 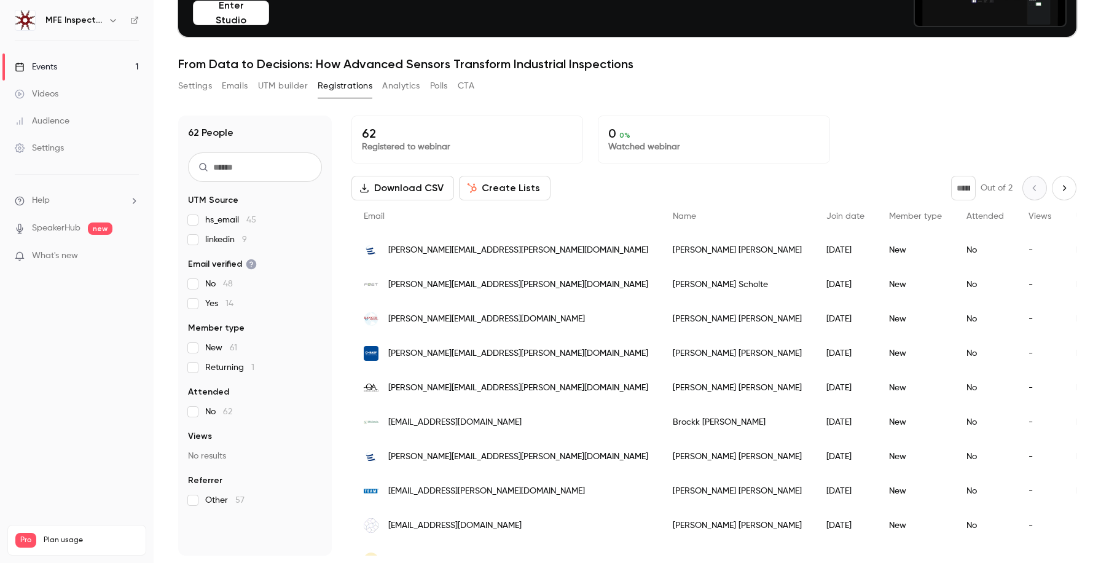 I want to click on a: SpeakerHub, so click(x=56, y=228).